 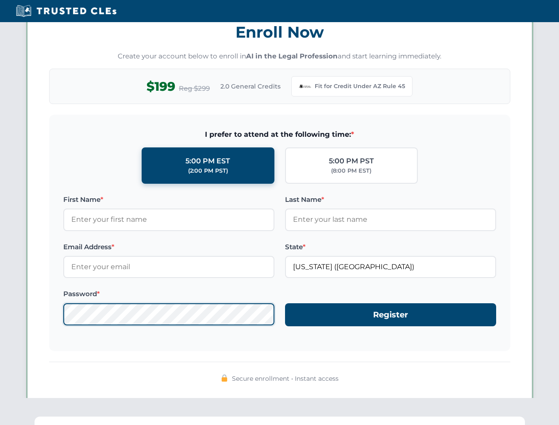 What do you see at coordinates (169, 200) in the screenshot?
I see `label: First Name` at bounding box center [169, 200].